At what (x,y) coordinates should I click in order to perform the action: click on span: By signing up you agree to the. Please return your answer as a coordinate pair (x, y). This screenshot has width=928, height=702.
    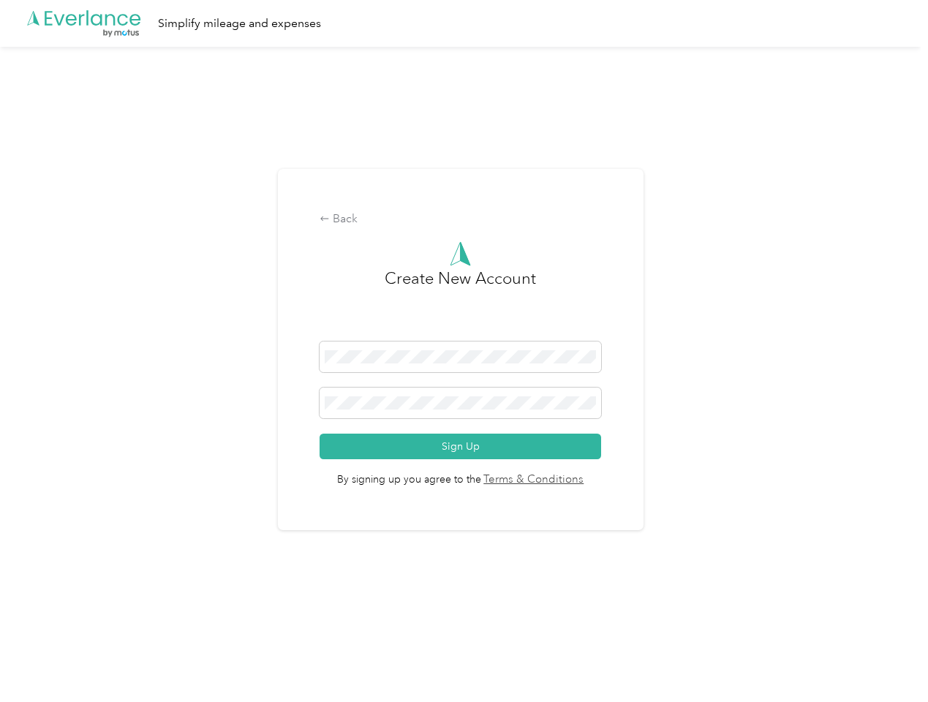
    Looking at the image, I should click on (460, 474).